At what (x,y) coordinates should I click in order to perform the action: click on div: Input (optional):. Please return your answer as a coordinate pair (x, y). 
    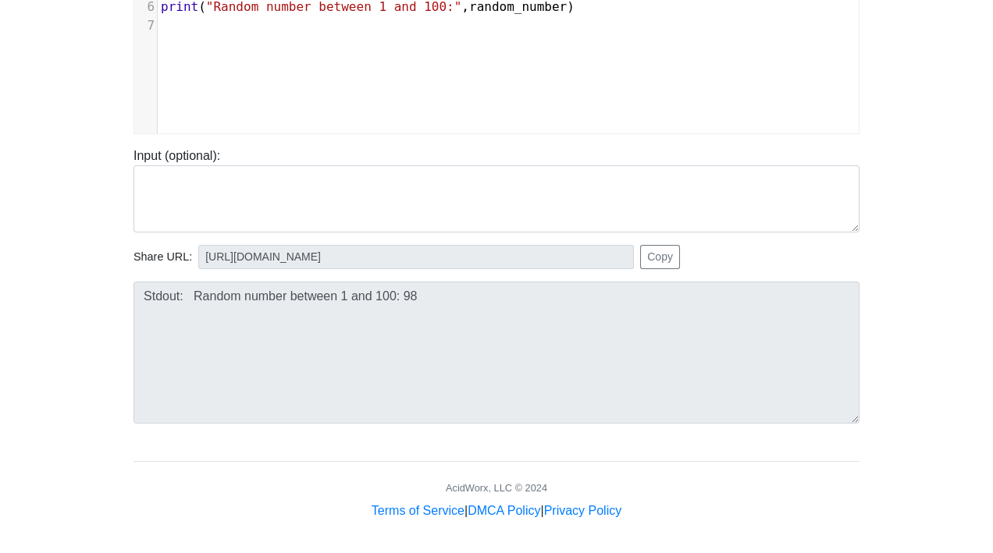
    Looking at the image, I should click on (496, 190).